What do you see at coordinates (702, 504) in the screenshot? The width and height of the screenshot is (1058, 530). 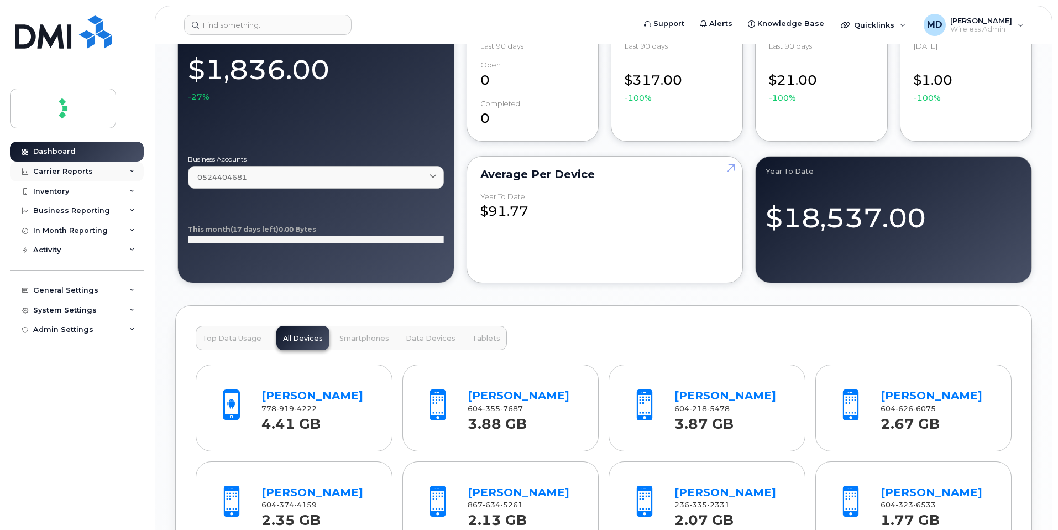 I see `span: 236` at bounding box center [702, 504].